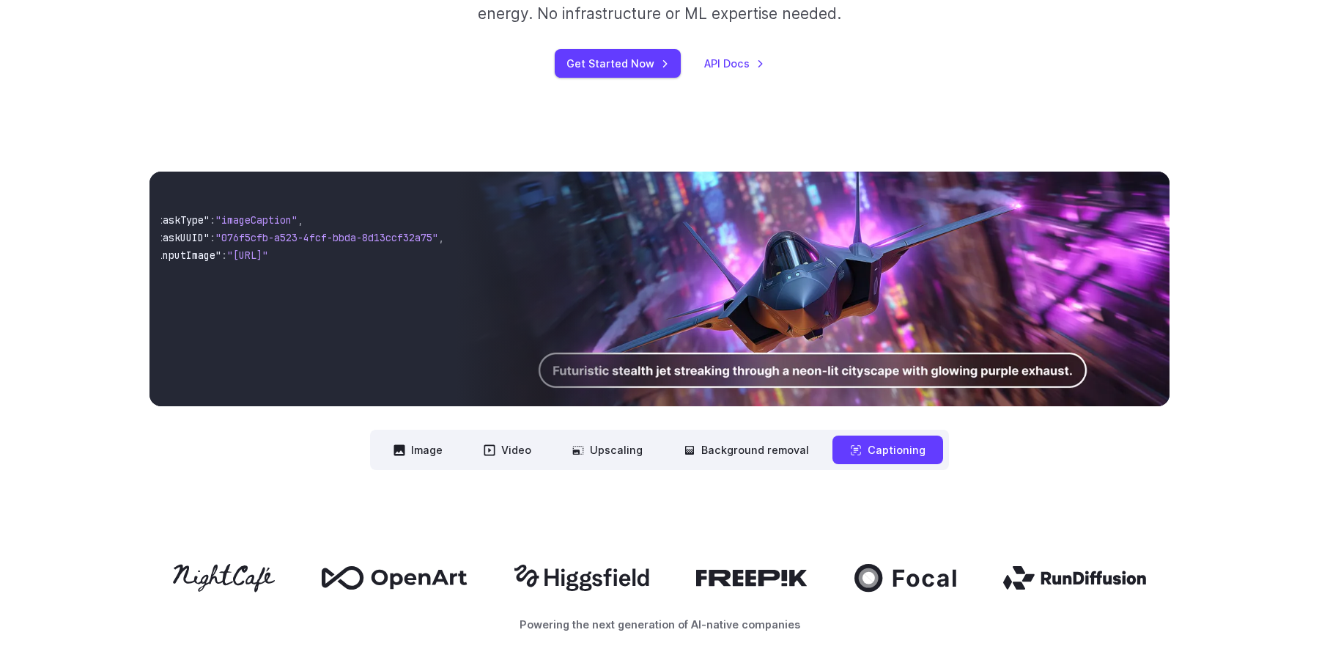 This screenshot has width=1319, height=671. I want to click on button: Captioning, so click(888, 449).